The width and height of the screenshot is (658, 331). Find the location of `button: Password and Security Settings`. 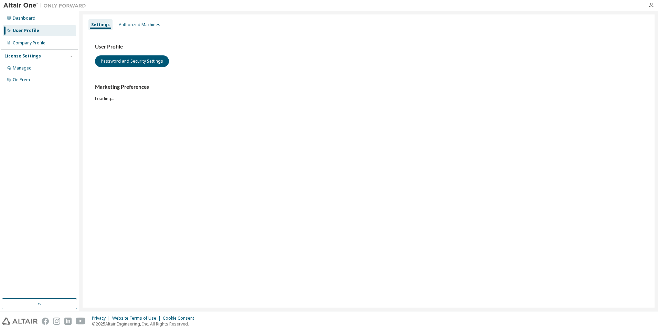

button: Password and Security Settings is located at coordinates (132, 61).